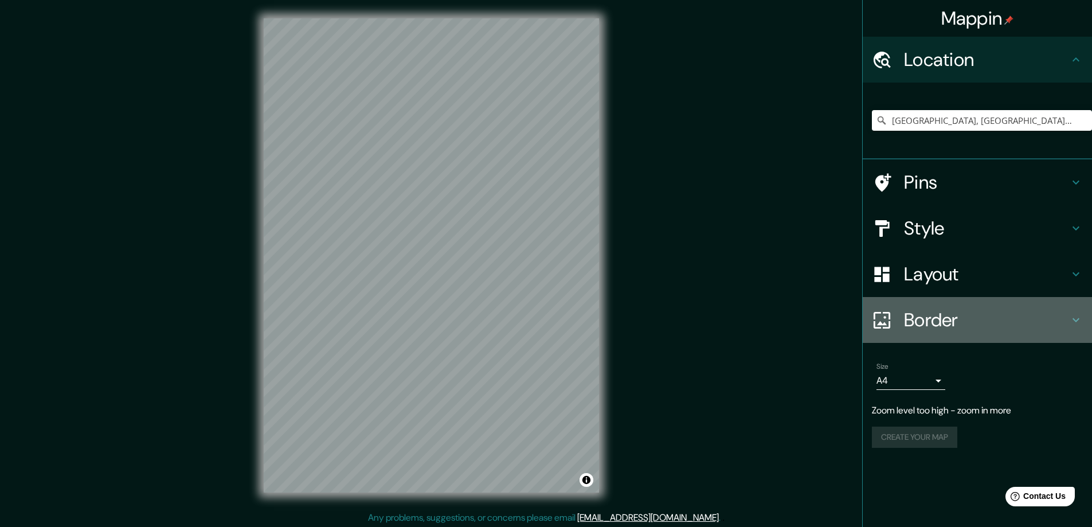 This screenshot has width=1092, height=527. Describe the element at coordinates (977, 410) in the screenshot. I see `p: Zoom level too high - zoom in more` at that location.